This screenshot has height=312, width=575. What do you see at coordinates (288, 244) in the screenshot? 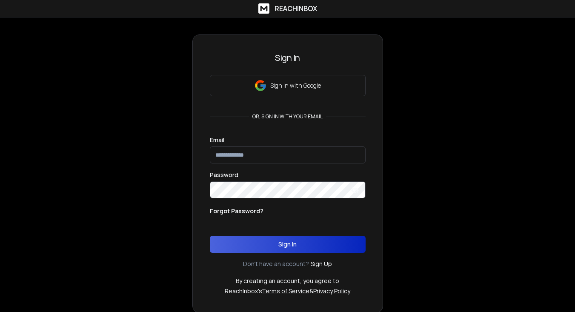
I see `button: Sign In` at bounding box center [288, 244].